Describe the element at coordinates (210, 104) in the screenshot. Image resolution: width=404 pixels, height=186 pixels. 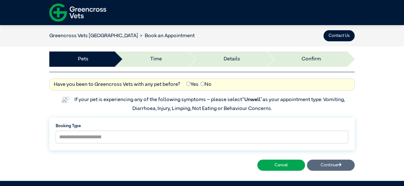
I see `label: If your pet is experiencing any of the following symptoms – please select as your appointment typ...` at that location.